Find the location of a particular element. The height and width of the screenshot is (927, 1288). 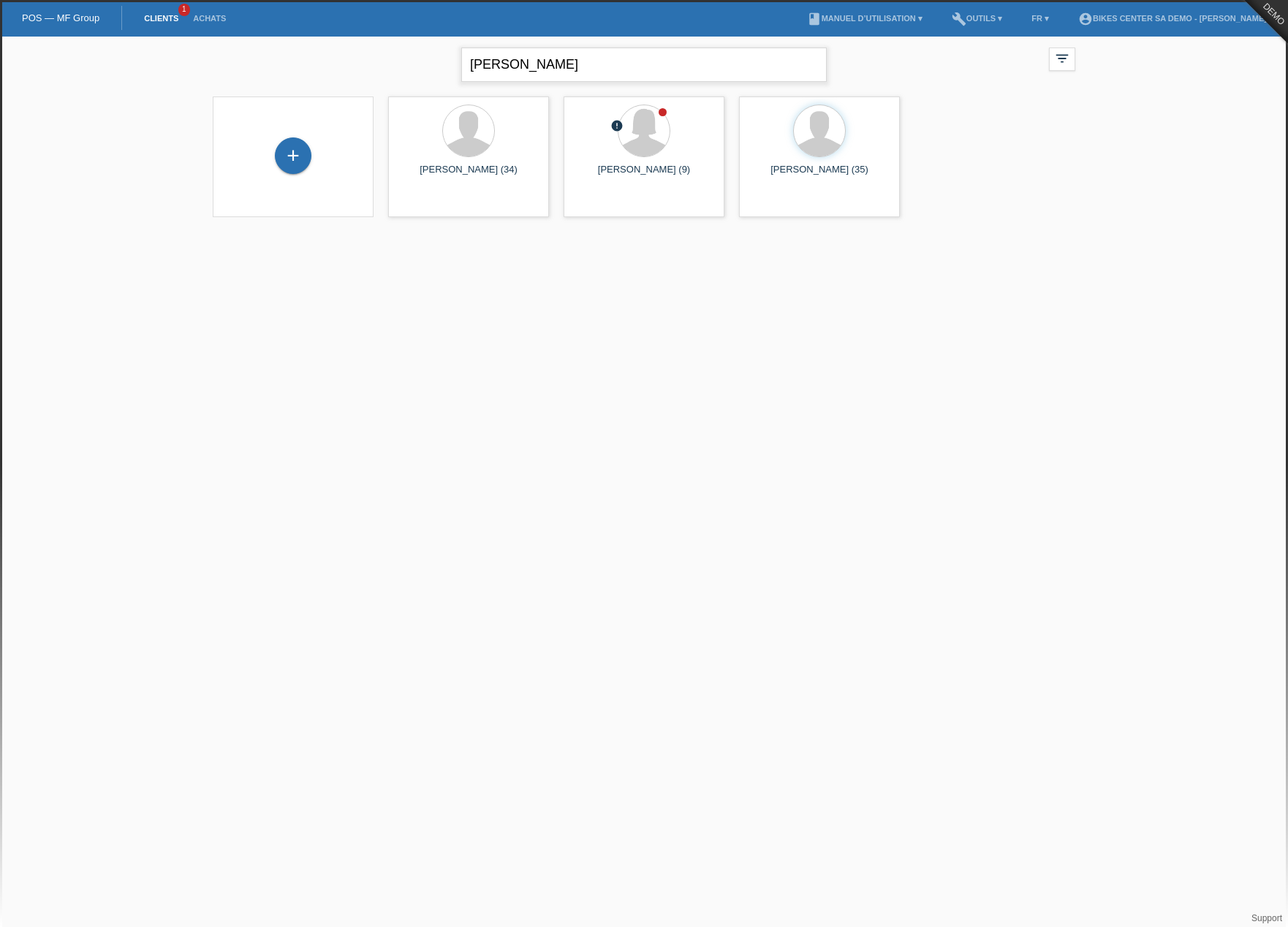

i: filter_list is located at coordinates (1062, 58).